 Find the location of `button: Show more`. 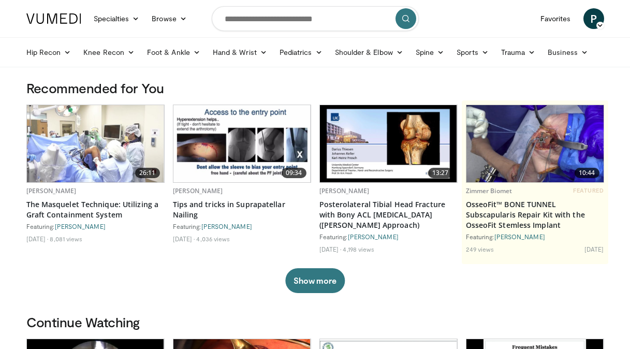

button: Show more is located at coordinates (315, 281).